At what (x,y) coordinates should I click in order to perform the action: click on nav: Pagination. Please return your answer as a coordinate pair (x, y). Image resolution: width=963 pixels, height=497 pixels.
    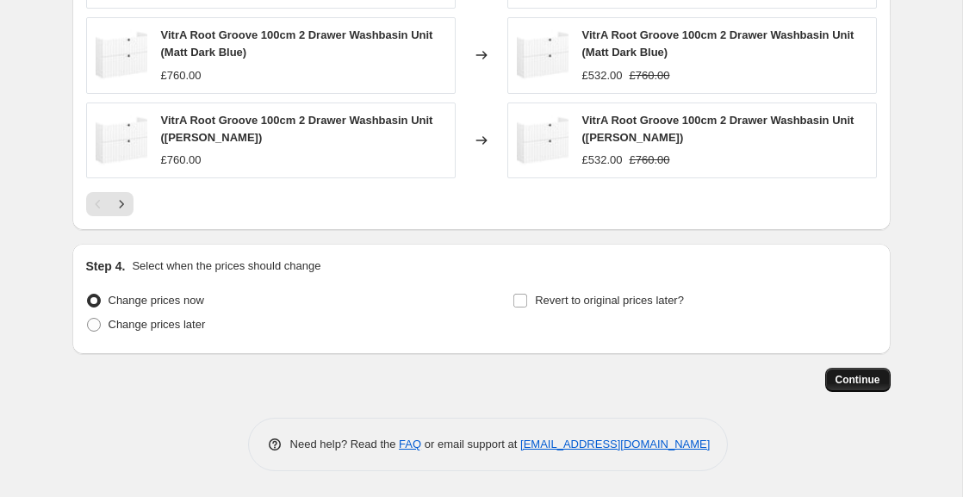
    Looking at the image, I should click on (109, 204).